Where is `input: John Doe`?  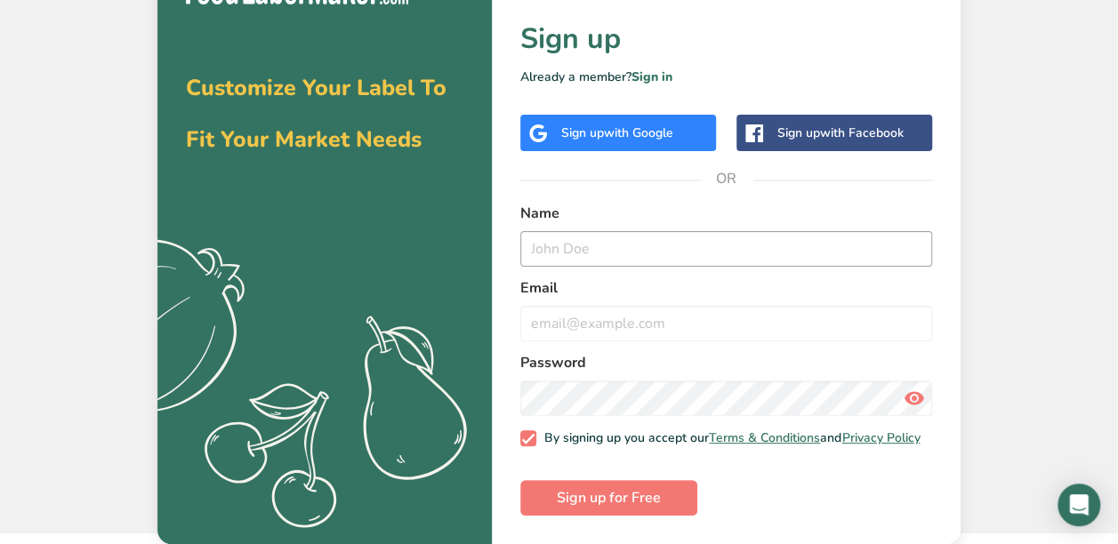
input: John Doe is located at coordinates (726, 249).